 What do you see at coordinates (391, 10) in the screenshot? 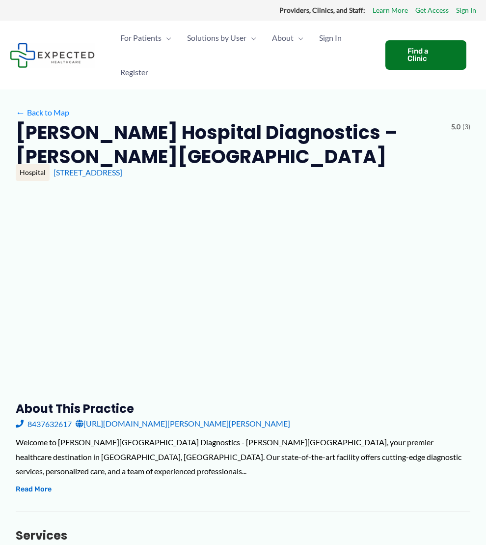
I see `a: Learn More` at bounding box center [391, 10].